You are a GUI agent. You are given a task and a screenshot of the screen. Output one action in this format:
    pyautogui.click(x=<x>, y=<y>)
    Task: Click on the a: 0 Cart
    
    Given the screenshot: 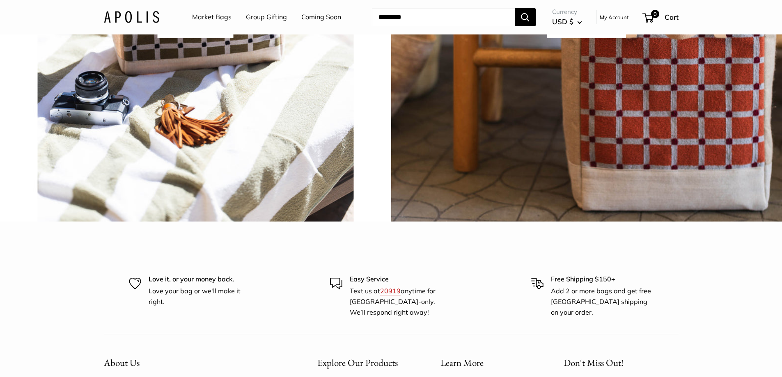 What is the action you would take?
    pyautogui.click(x=661, y=17)
    